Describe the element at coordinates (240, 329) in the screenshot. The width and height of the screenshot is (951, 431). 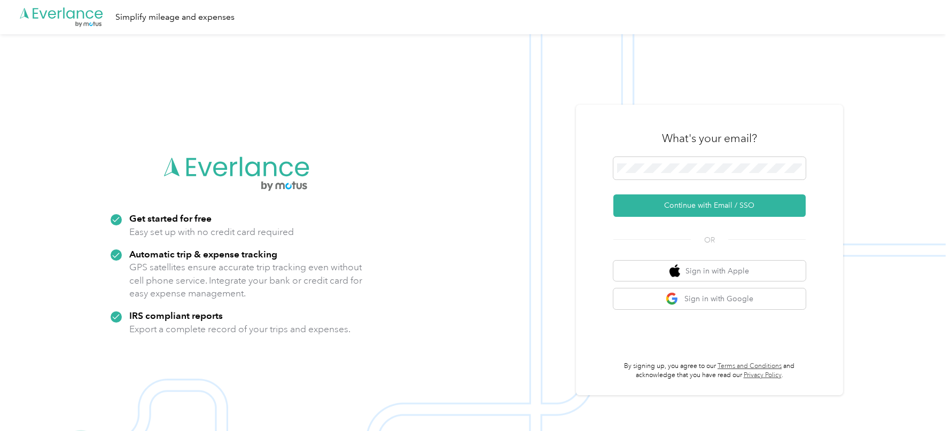
I see `p: Export a complete record of your trips and expenses.` at that location.